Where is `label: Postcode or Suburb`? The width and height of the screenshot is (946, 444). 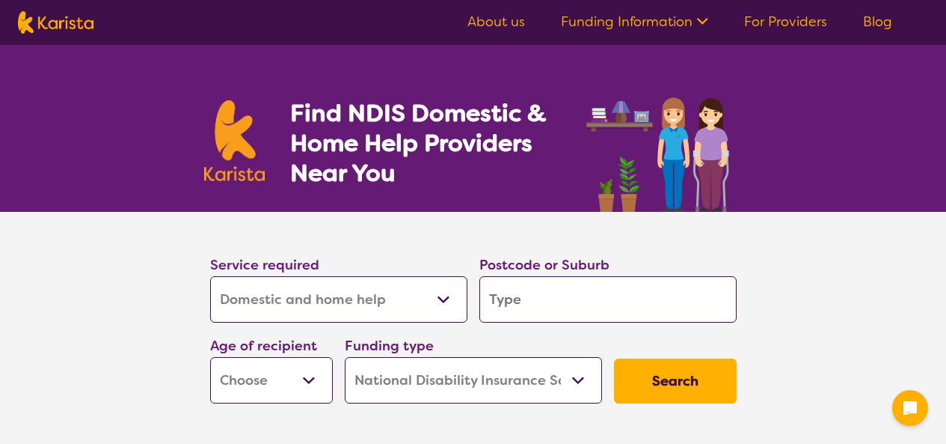
label: Postcode or Suburb is located at coordinates (544, 265).